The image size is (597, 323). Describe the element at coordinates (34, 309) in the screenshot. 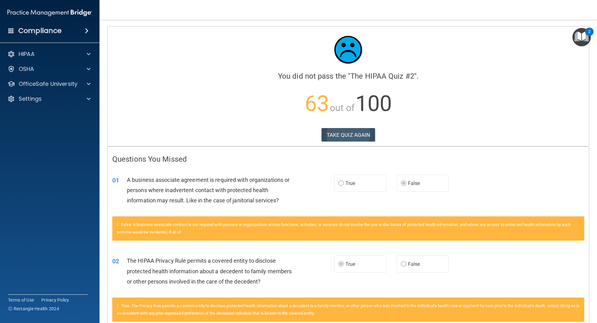

I see `span: Ⓒ Rectangle Health 2024` at that location.